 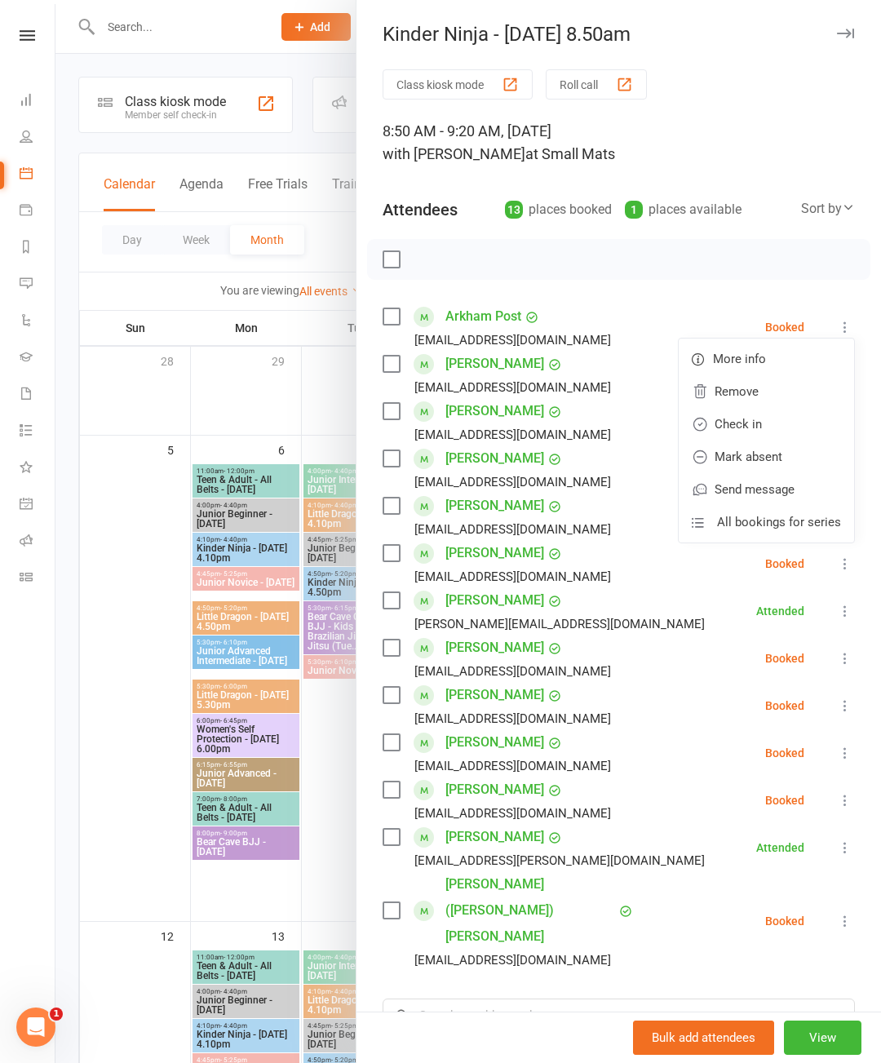 What do you see at coordinates (38, 505) in the screenshot?
I see `a: General attendance kiosk mode` at bounding box center [38, 505].